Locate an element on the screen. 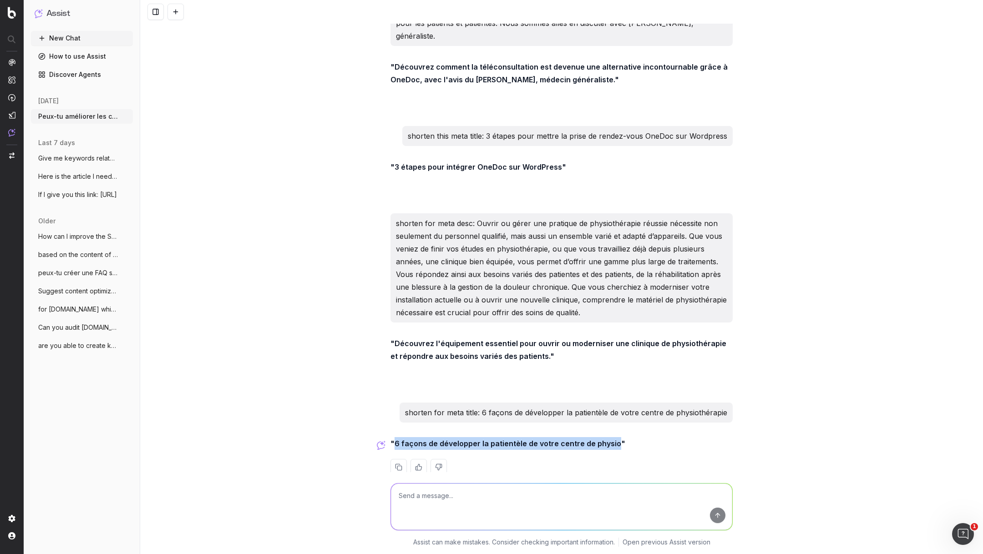  h1: Assist is located at coordinates (58, 14).